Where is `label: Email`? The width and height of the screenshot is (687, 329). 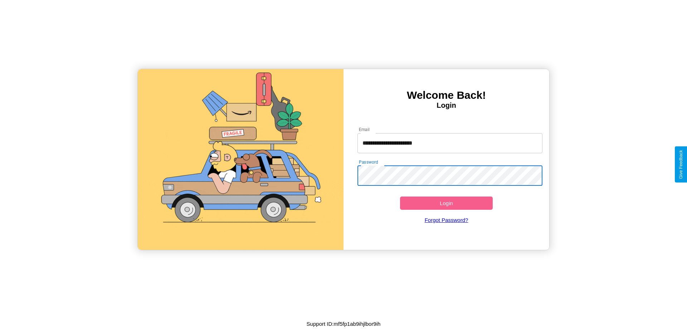 label: Email is located at coordinates (364, 129).